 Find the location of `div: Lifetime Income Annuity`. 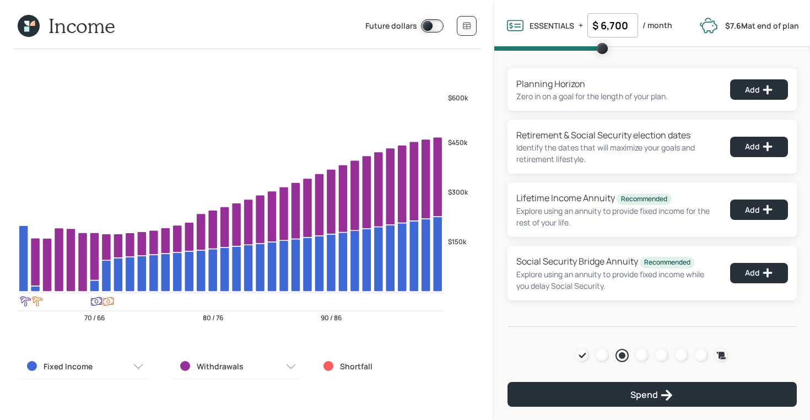

div: Lifetime Income Annuity is located at coordinates (616, 198).